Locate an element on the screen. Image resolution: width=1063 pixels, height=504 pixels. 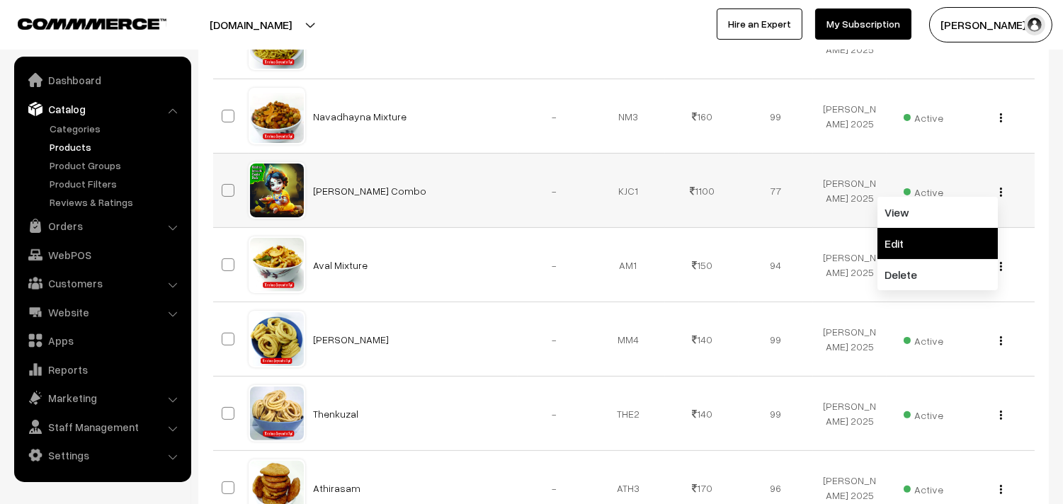
img: COMMMERCE is located at coordinates (92, 23).